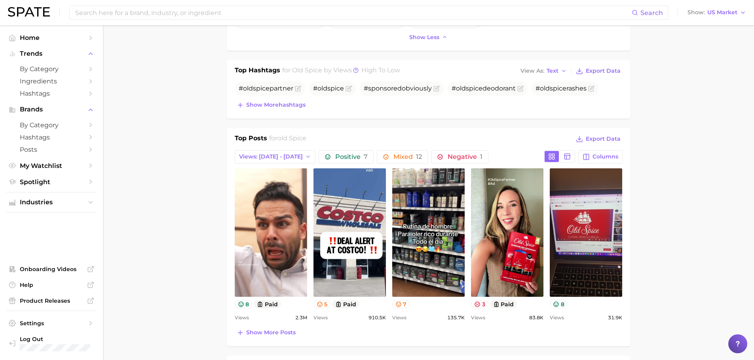 The width and height of the screenshot is (754, 360). I want to click on a: Posts, so click(51, 150).